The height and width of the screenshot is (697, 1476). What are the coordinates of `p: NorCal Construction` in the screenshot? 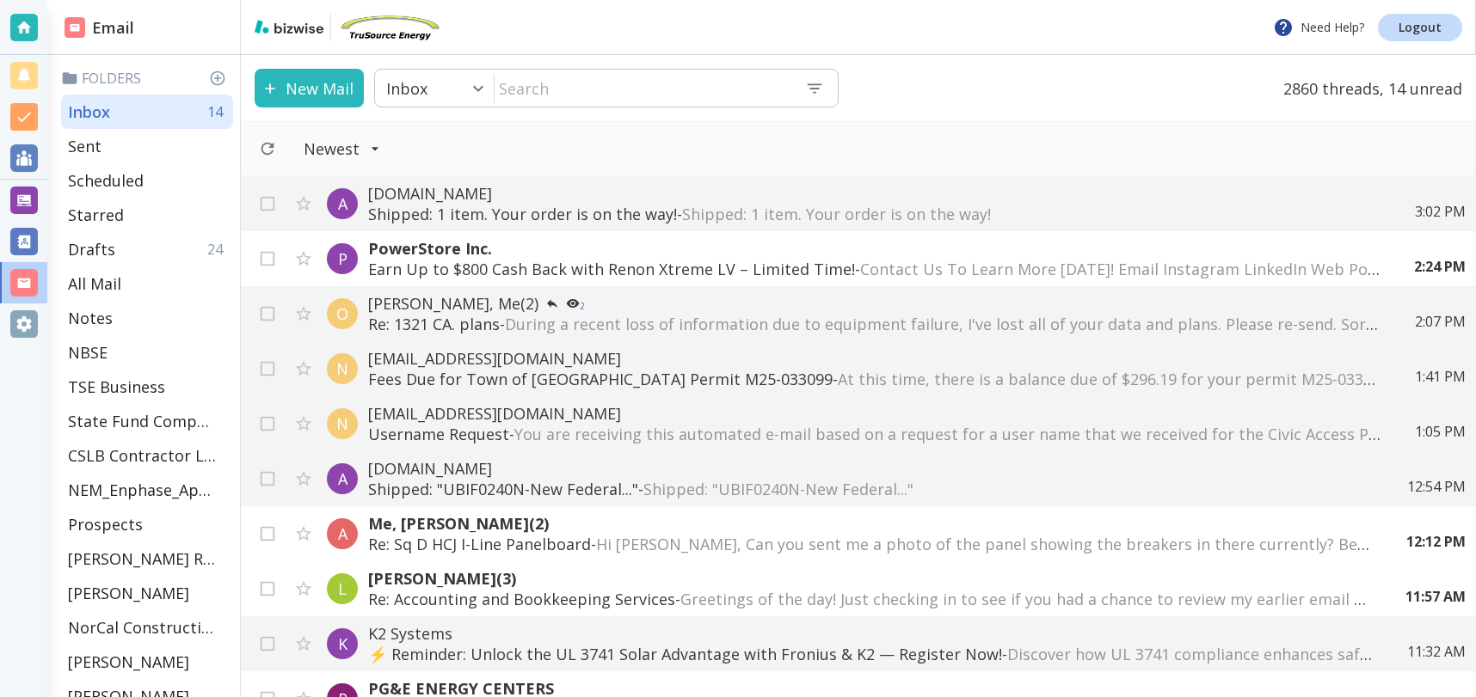 It's located at (142, 628).